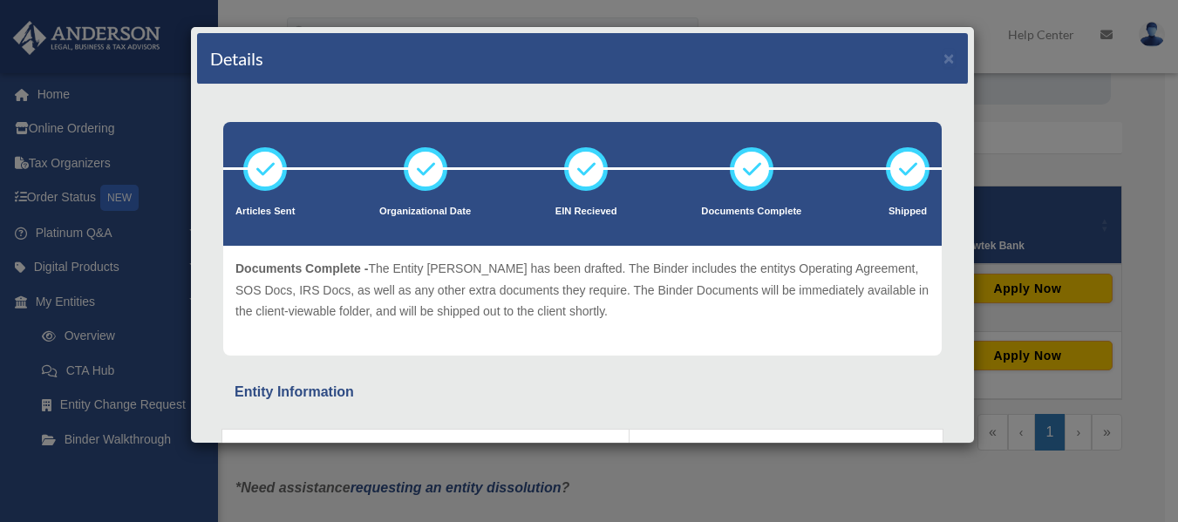  Describe the element at coordinates (425, 449) in the screenshot. I see `p: Entity Name - Prevail Ventures, LLC` at that location.